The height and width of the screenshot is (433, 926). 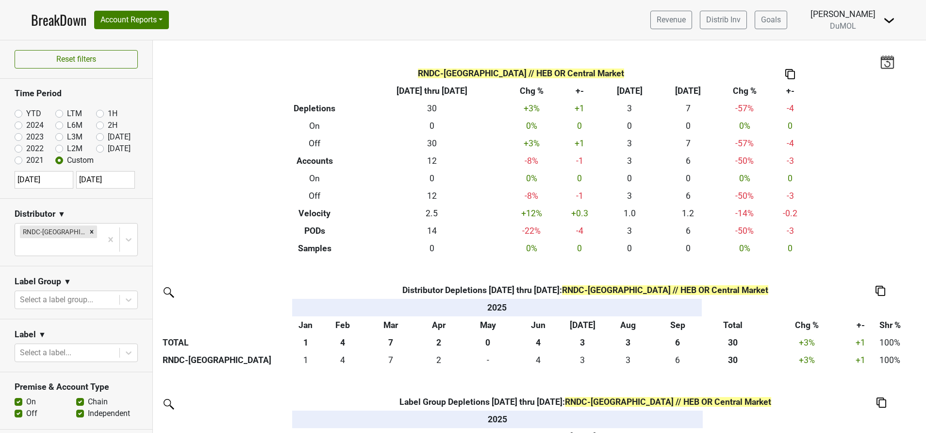 What do you see at coordinates (432, 231) in the screenshot?
I see `td: 14` at bounding box center [432, 231].